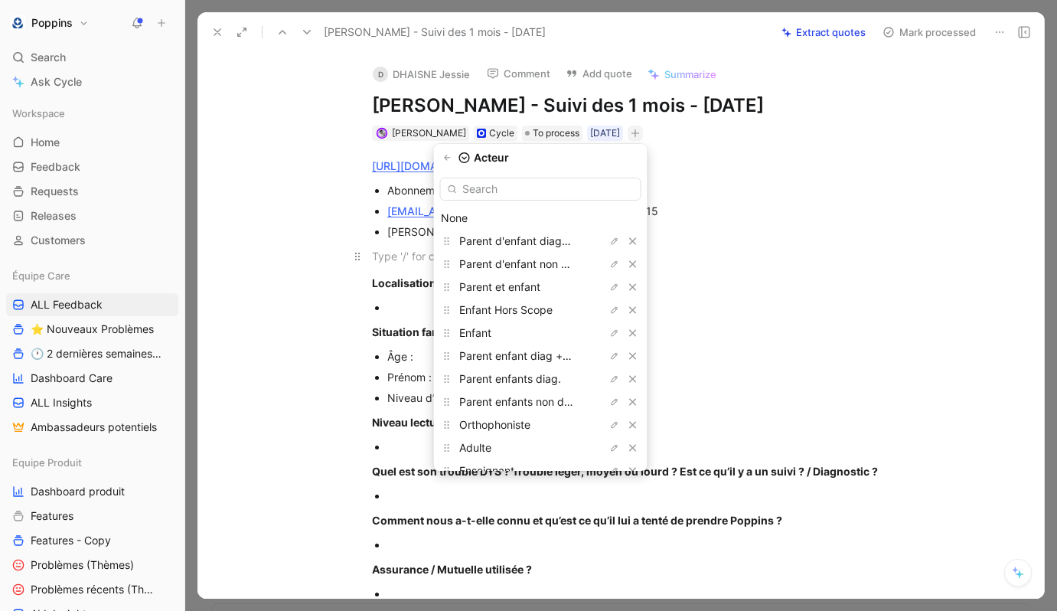  I want to click on span: Enfant, so click(475, 332).